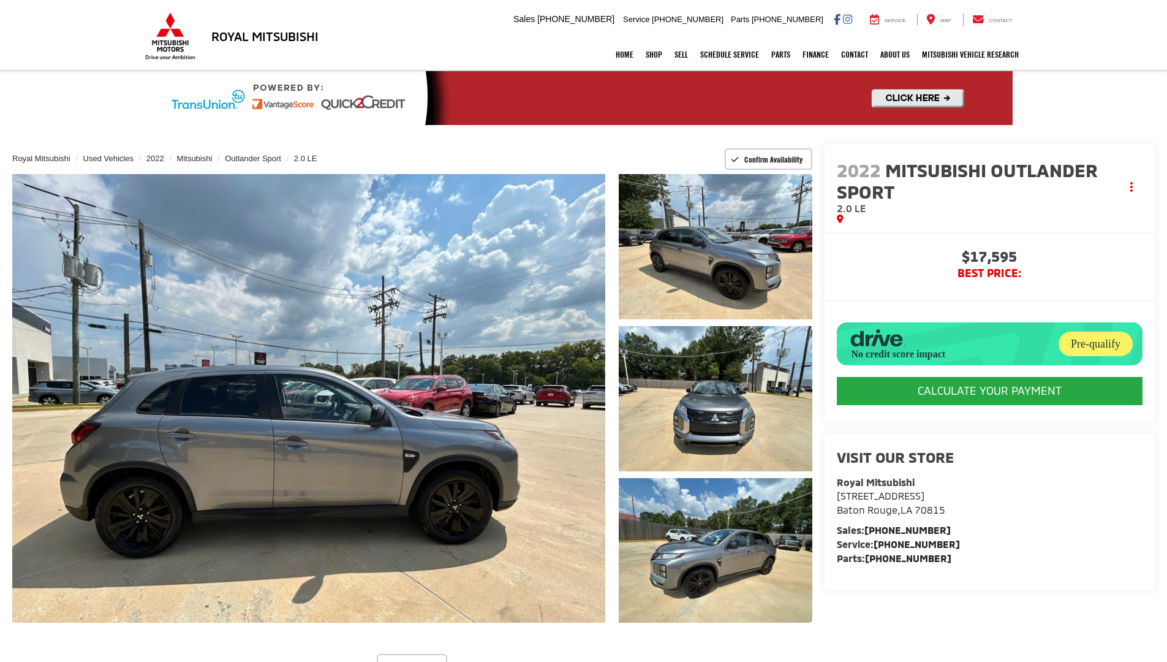  Describe the element at coordinates (888, 20) in the screenshot. I see `a: Service` at that location.